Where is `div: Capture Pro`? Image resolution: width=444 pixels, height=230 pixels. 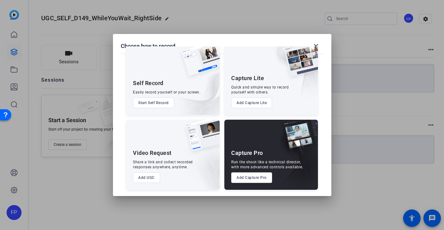 div: Capture Pro is located at coordinates (247, 153).